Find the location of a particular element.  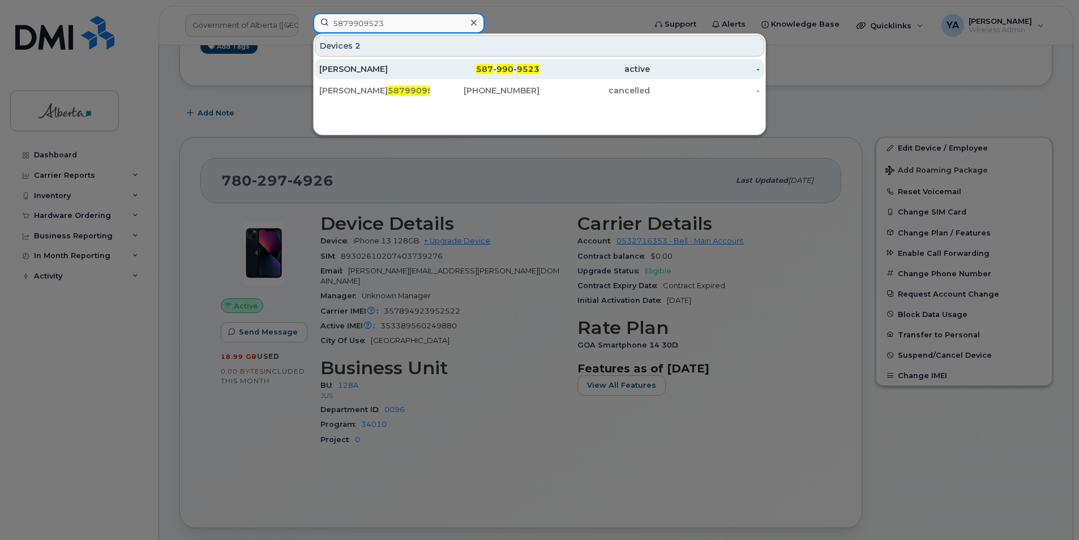

span: 587 is located at coordinates (485, 69).